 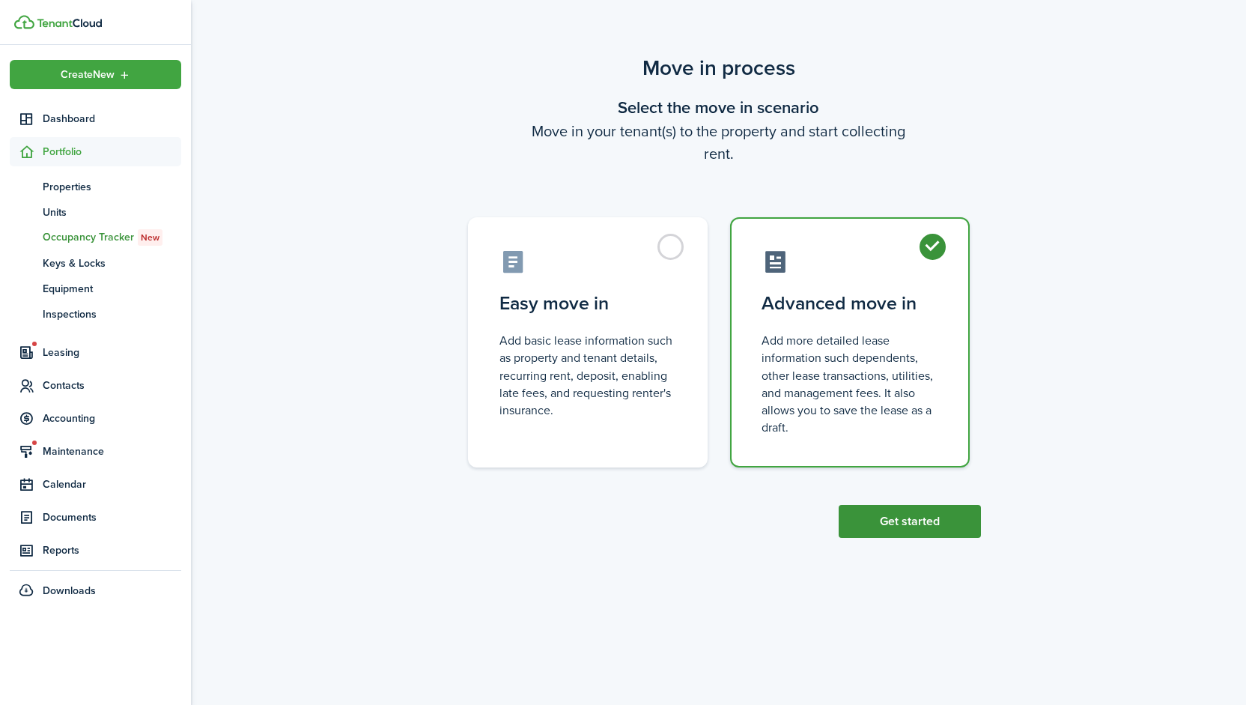 What do you see at coordinates (850, 384) in the screenshot?
I see `control-radio-card-description: Add more detailed lease information such dependents, other lease transactions, utilities, and man...` at bounding box center [850, 384].